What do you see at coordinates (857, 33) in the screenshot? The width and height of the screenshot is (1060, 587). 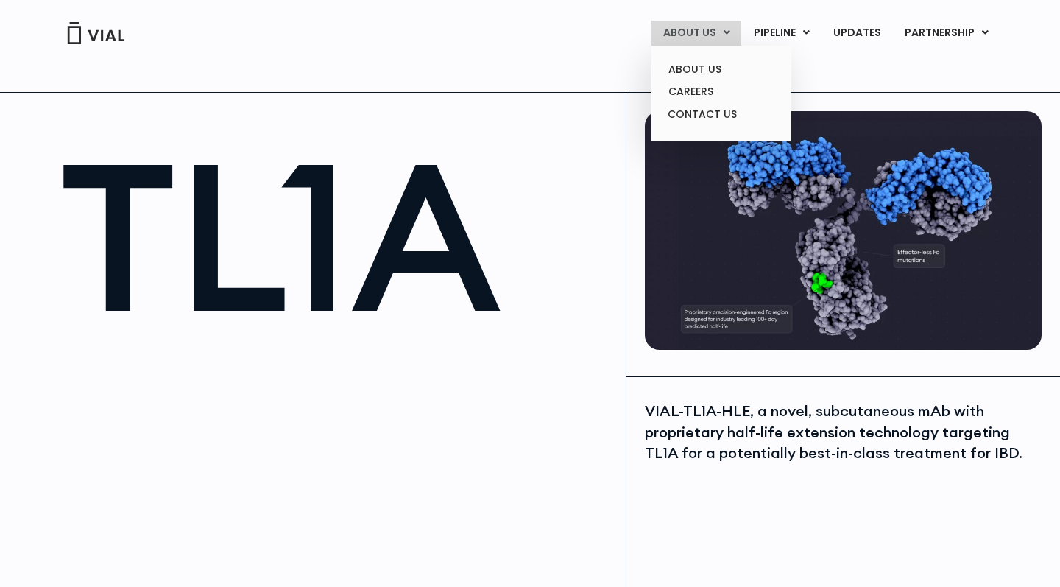 I see `a: UPDATES` at bounding box center [857, 33].